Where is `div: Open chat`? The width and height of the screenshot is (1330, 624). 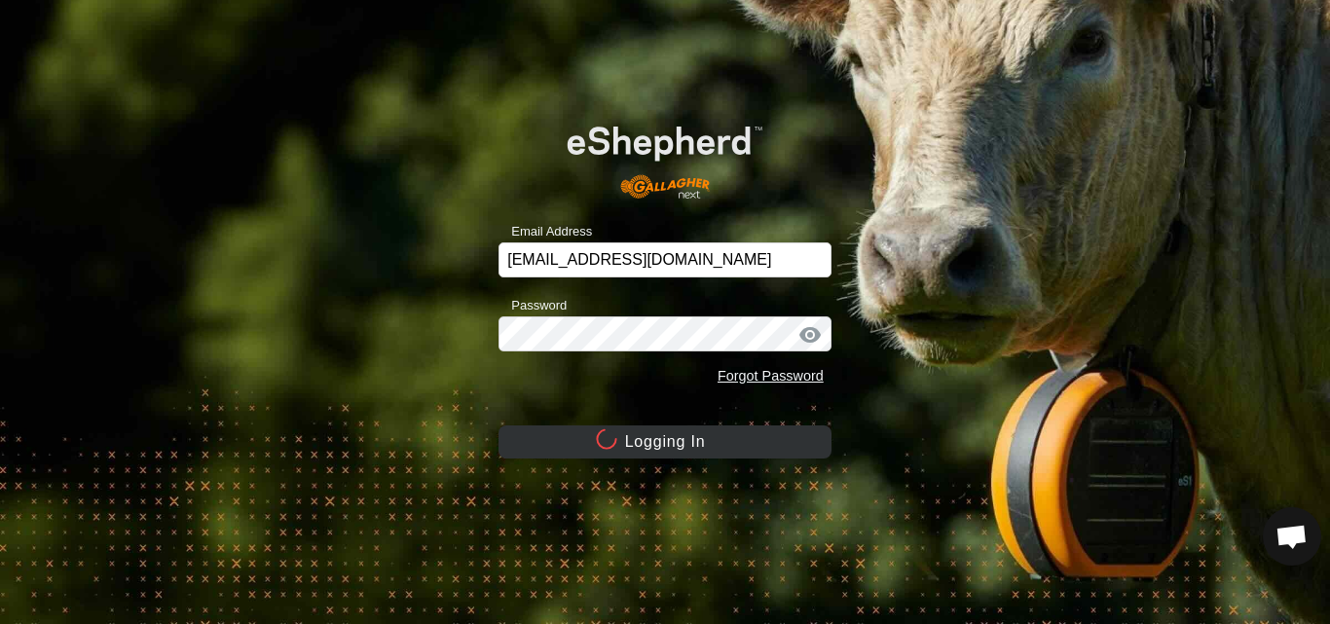 div: Open chat is located at coordinates (1292, 536).